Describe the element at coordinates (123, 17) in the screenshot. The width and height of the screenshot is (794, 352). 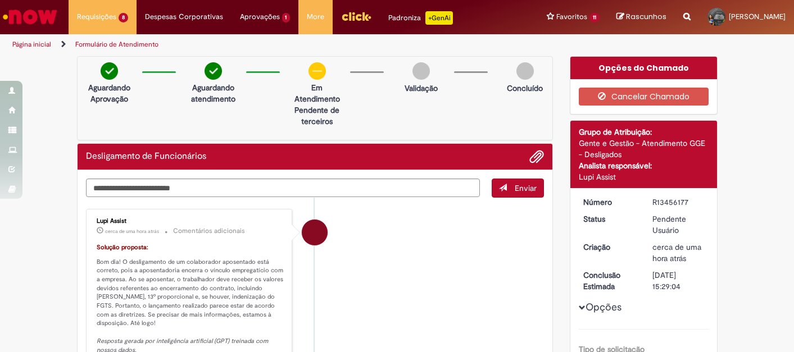
I see `span: 8` at that location.